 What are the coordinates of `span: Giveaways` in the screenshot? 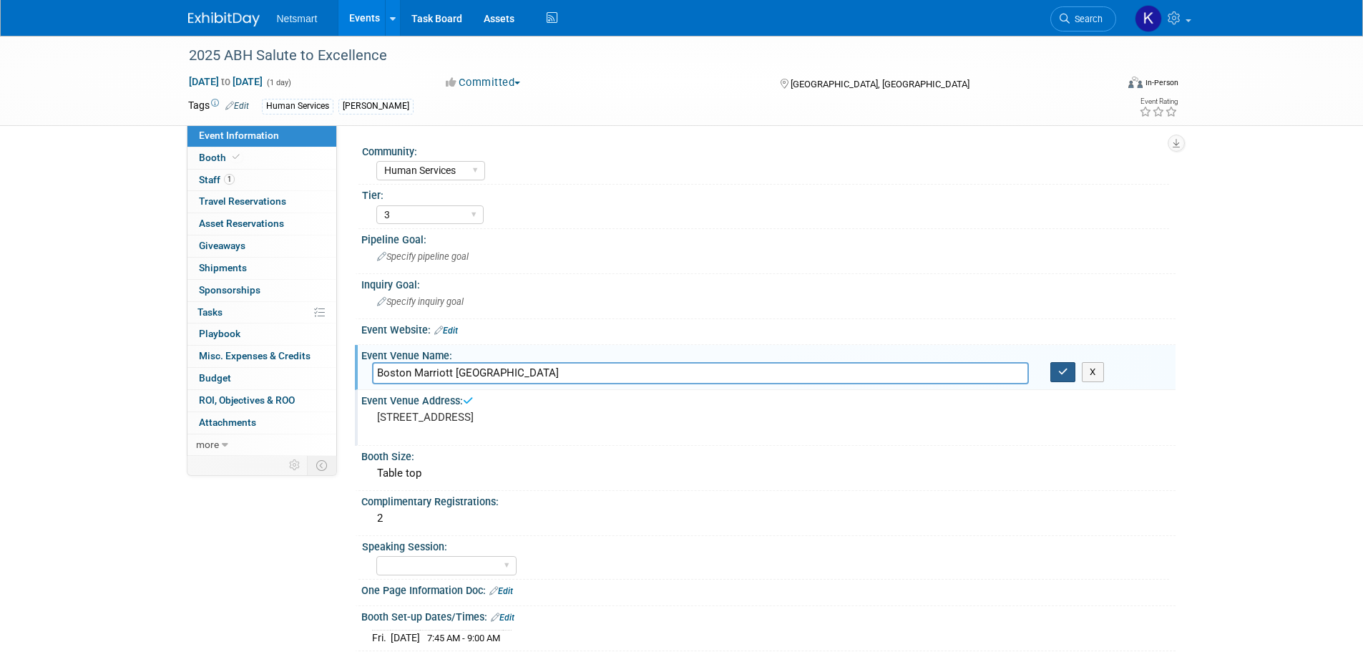 It's located at (222, 245).